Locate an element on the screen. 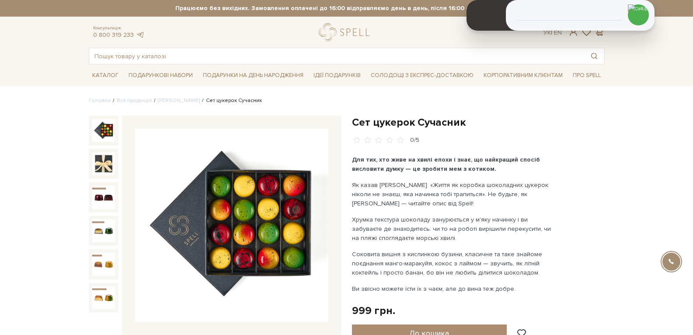  p: Хрумка текстура шоколаду занурюється у м'яку начинку і ви забуваєте де знаходитесь: чи то на робо... is located at coordinates (454, 228).